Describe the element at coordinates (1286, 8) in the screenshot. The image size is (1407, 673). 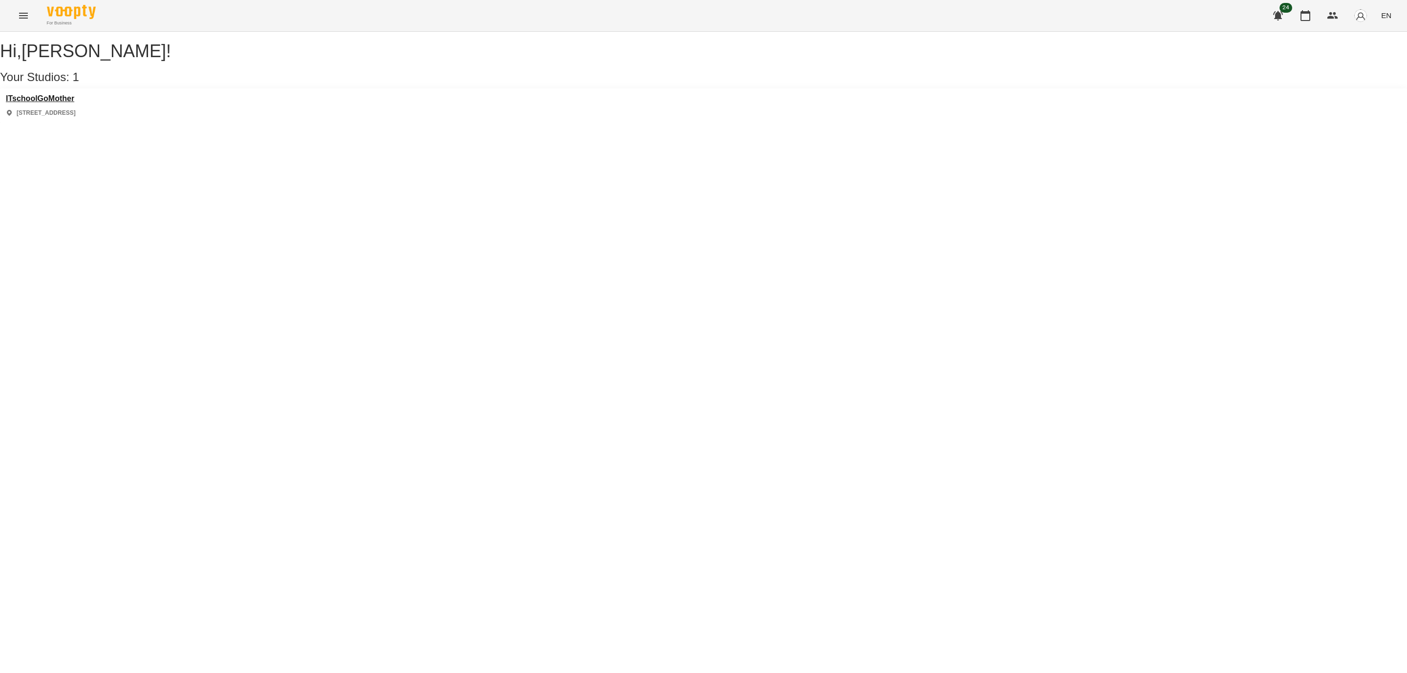
I see `span: 24` at that location.